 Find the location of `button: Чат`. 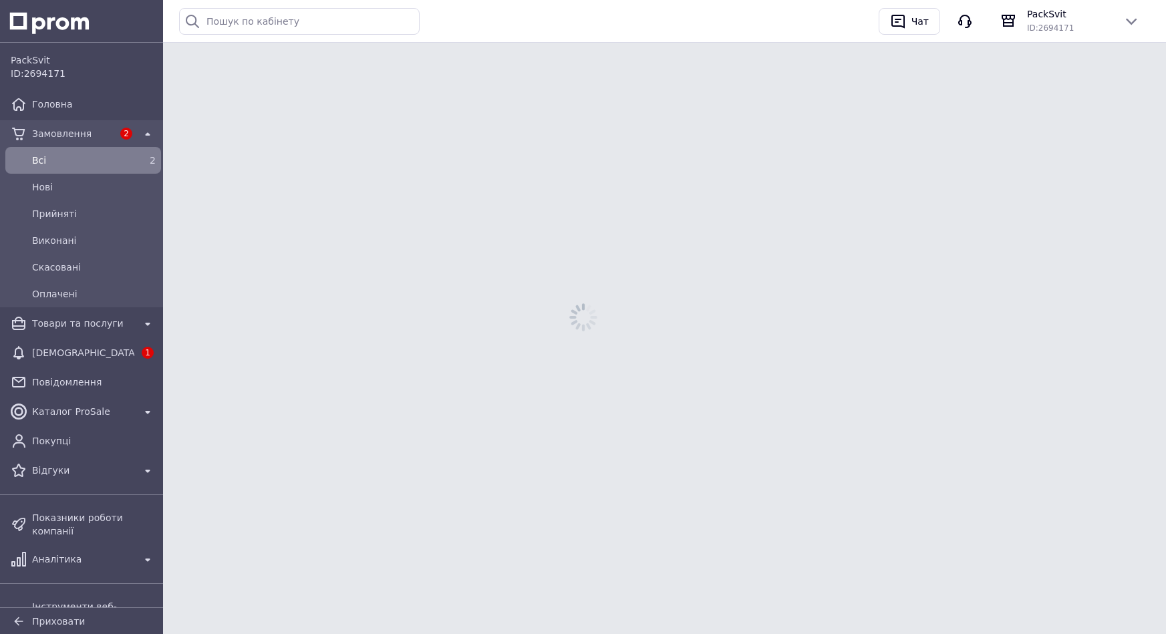

button: Чат is located at coordinates (909, 21).